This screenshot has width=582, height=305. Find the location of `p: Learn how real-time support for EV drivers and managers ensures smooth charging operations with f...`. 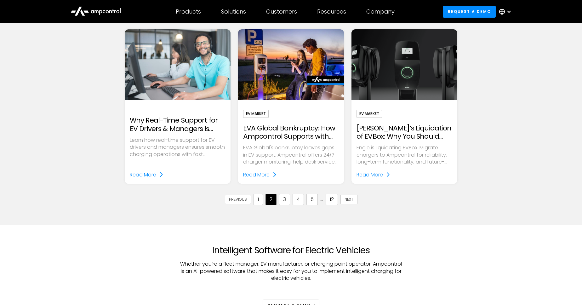

p: Learn how real-time support for EV drivers and managers ensures smooth charging operations with f... is located at coordinates (178, 147).